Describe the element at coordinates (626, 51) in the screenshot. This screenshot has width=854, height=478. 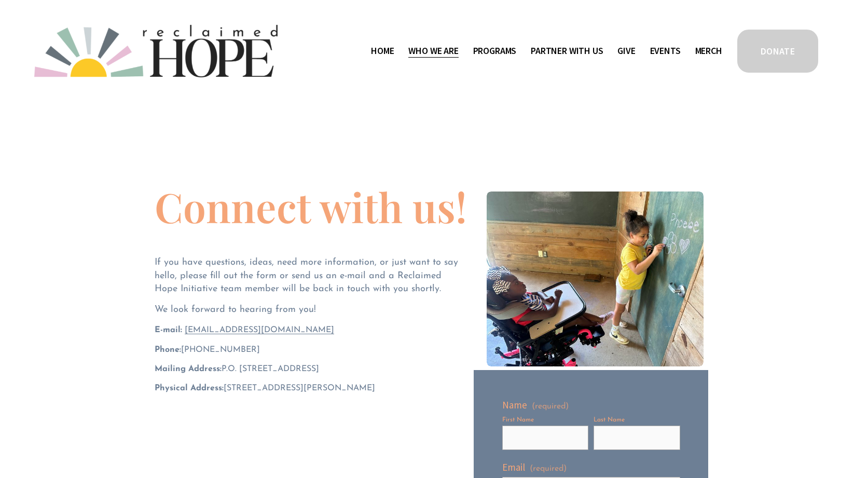
I see `a: Give` at that location.